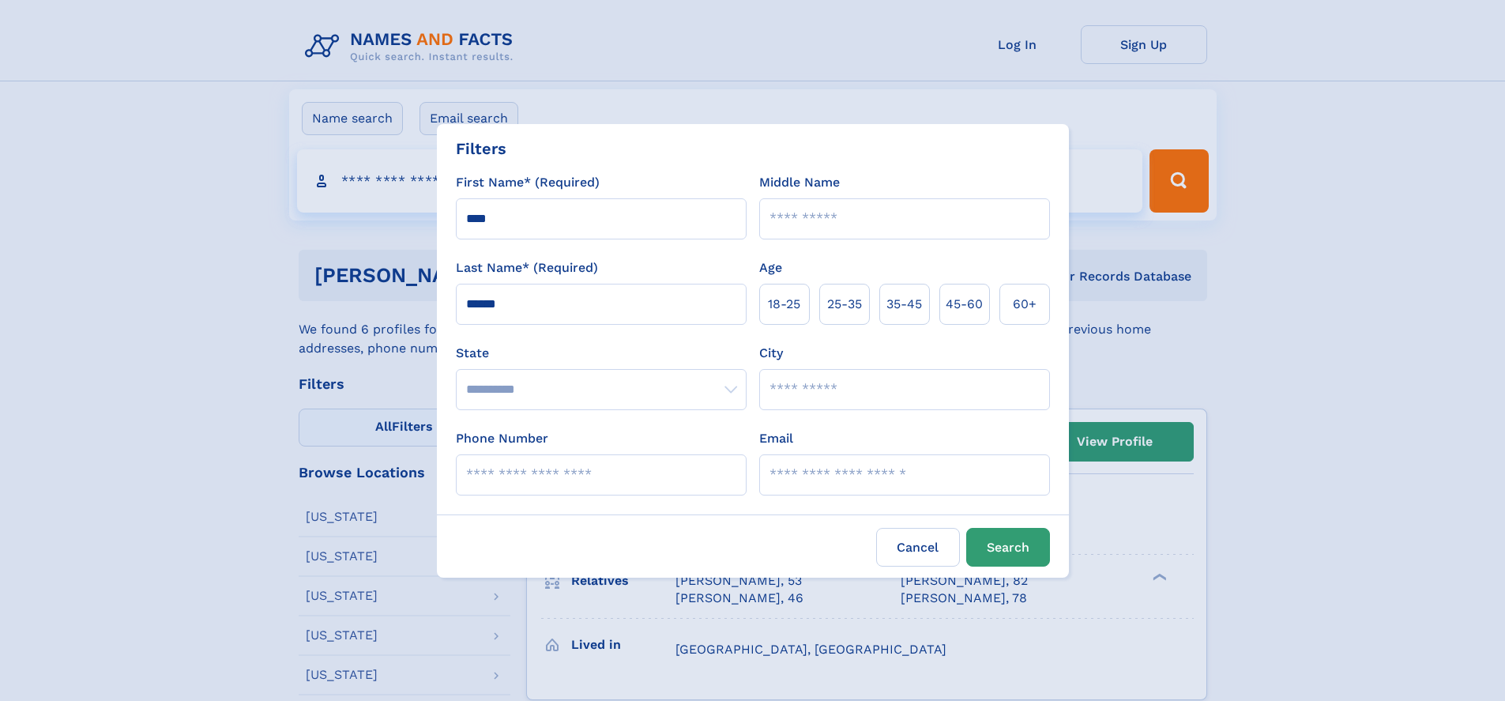 The image size is (1505, 701). Describe the element at coordinates (527, 268) in the screenshot. I see `label: Last Name* (Required)` at that location.